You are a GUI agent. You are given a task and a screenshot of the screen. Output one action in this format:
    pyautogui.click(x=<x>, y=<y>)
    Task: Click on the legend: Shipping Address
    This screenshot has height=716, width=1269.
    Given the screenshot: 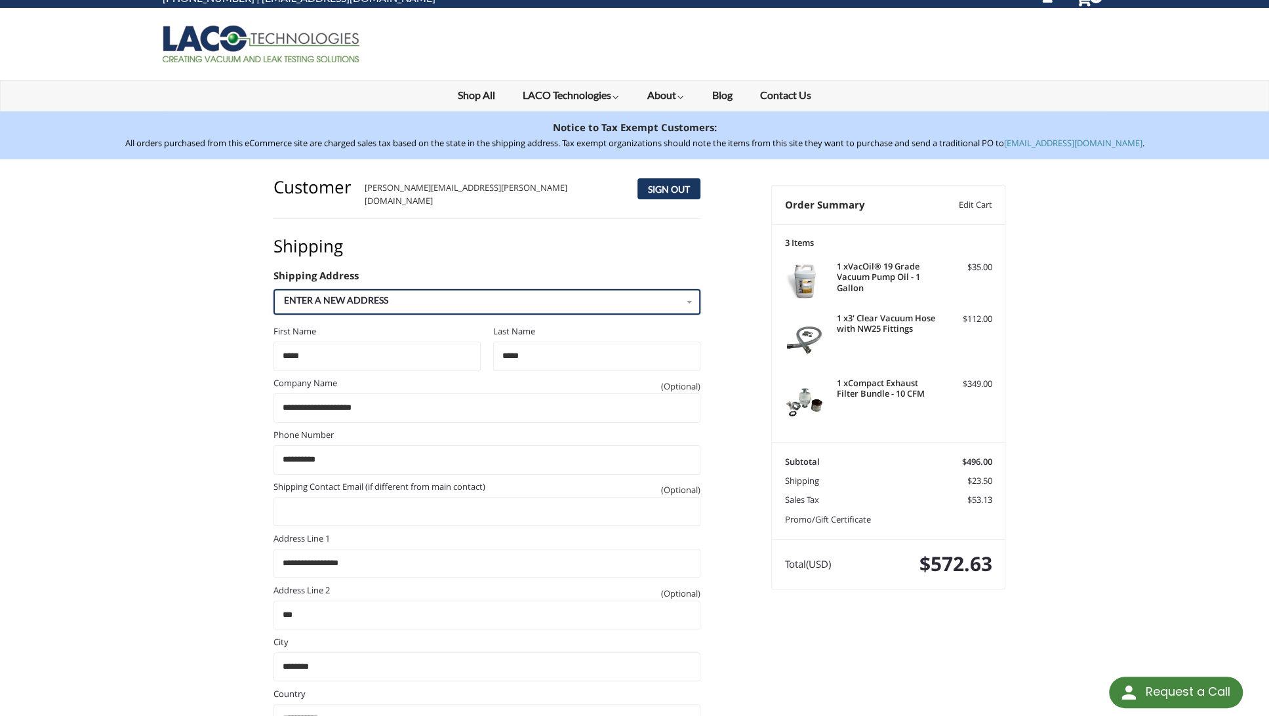 What is the action you would take?
    pyautogui.click(x=316, y=279)
    